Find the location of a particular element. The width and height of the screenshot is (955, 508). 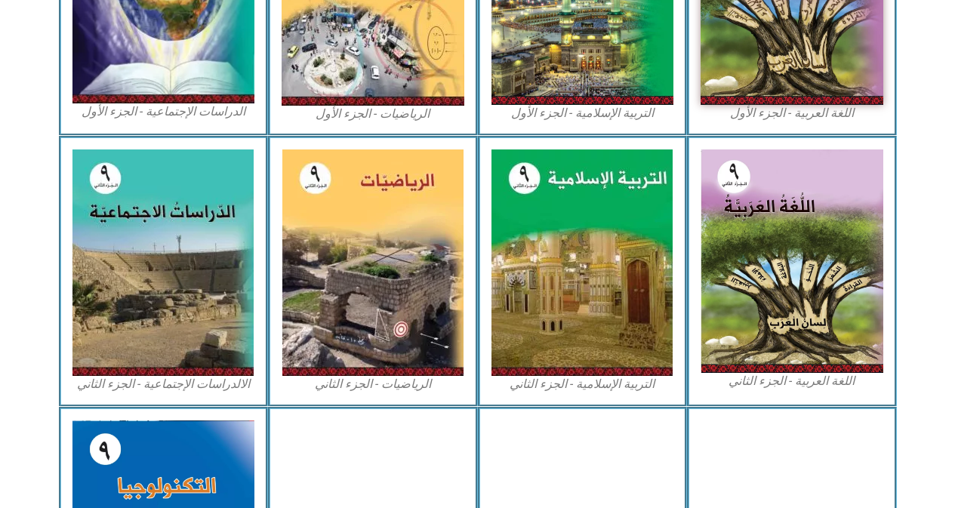

figcaption: التربية الإسلامية - الجزء الثاني is located at coordinates (583, 384).